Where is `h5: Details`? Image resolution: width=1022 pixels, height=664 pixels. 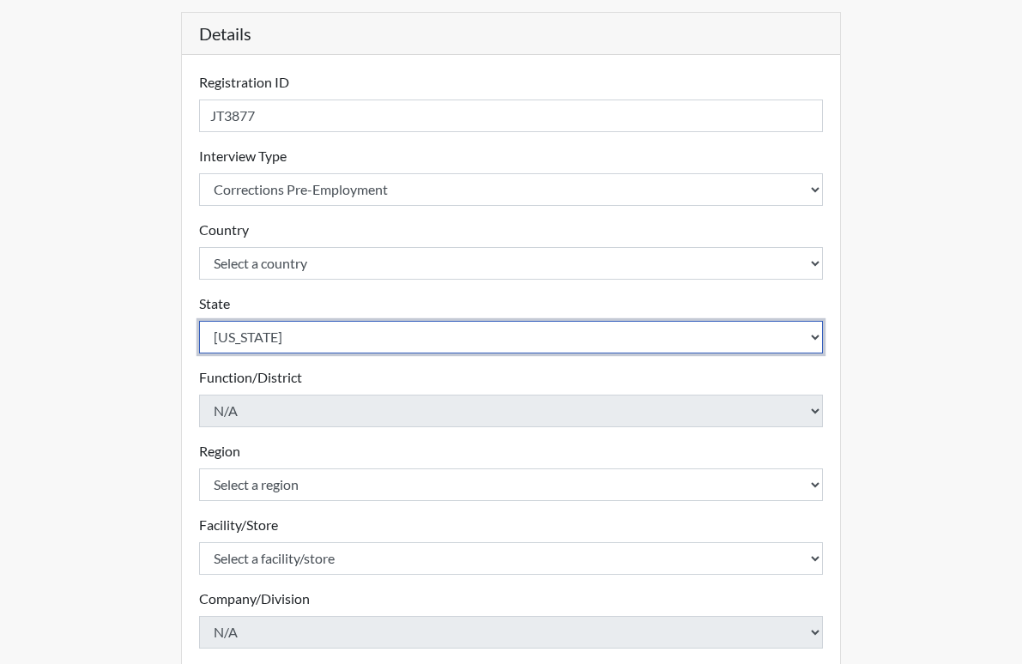
h5: Details is located at coordinates (512, 33).